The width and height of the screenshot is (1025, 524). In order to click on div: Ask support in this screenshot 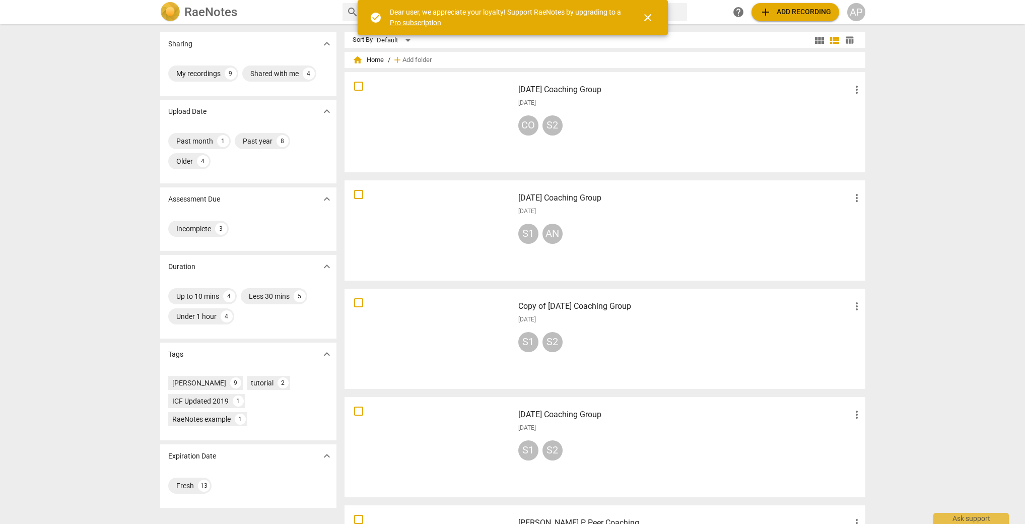, I will do `click(971, 518)`.